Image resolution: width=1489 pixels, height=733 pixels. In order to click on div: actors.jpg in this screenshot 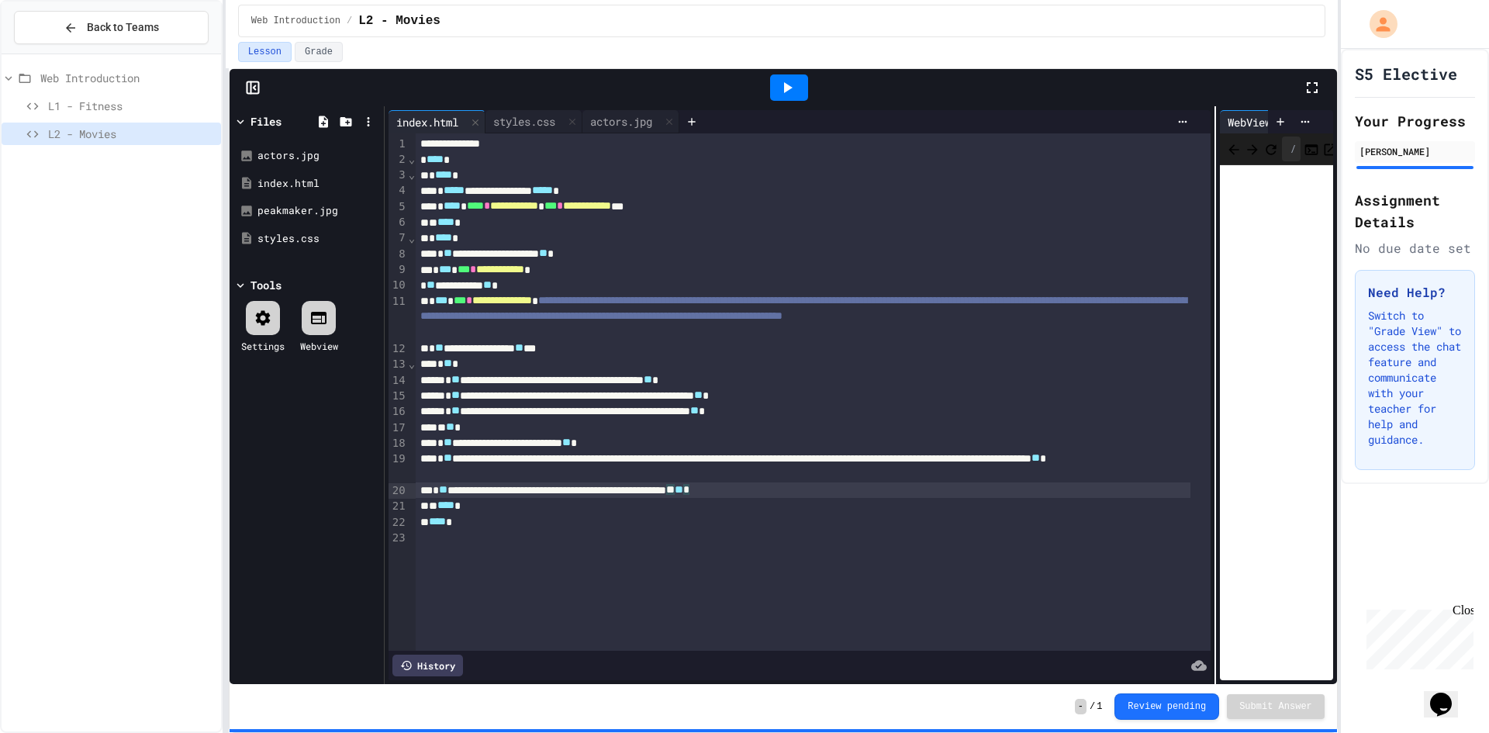, I will do `click(318, 156)`.